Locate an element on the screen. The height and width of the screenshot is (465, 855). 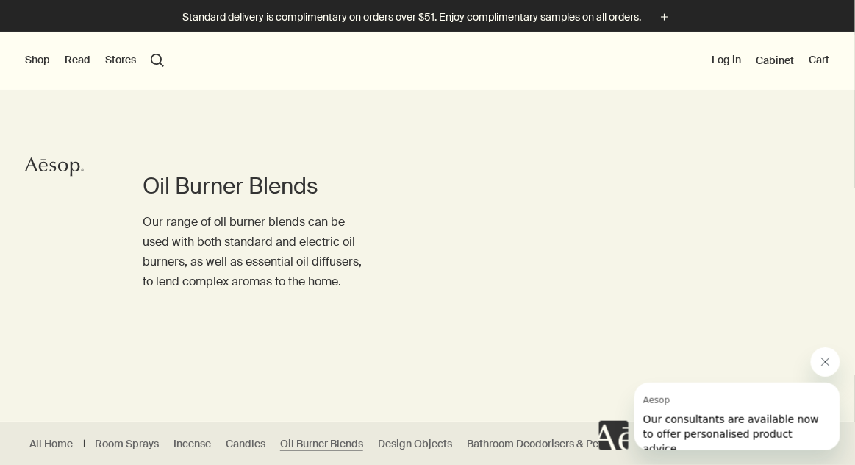
button: Cart is located at coordinates (820, 60).